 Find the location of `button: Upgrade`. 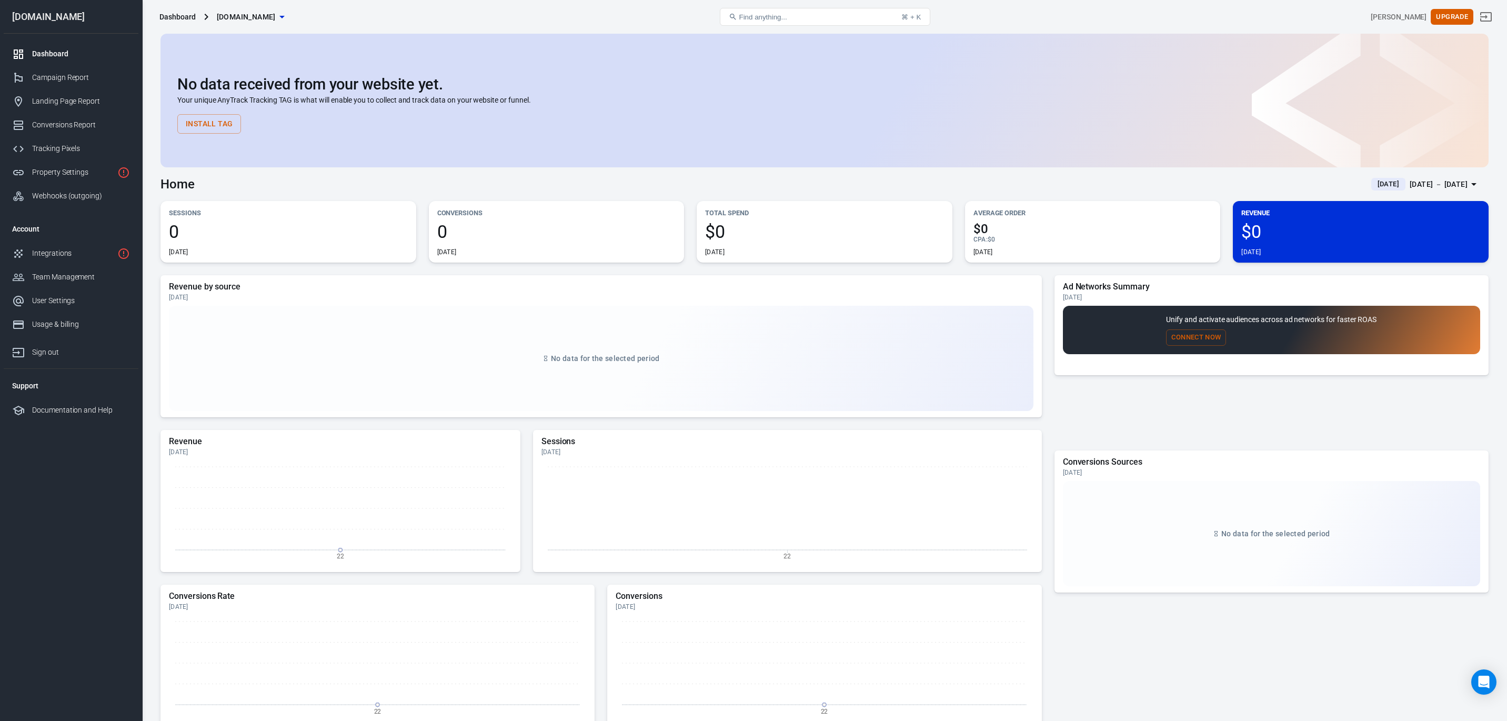

button: Upgrade is located at coordinates (1452, 17).